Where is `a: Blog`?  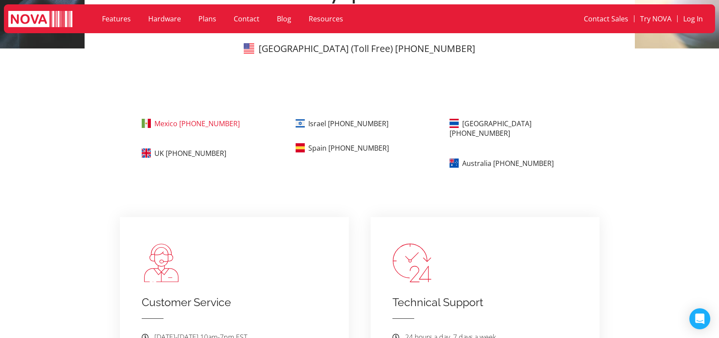
a: Blog is located at coordinates (284, 19).